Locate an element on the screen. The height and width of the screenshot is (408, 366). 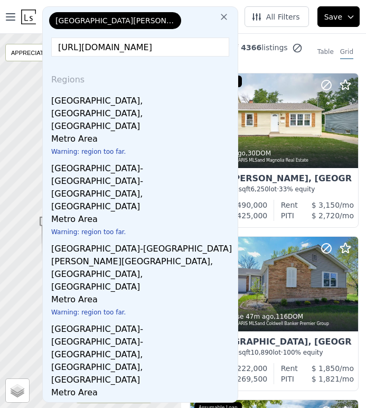
div: Price Decrease , 116 DOM is located at coordinates (275, 316).